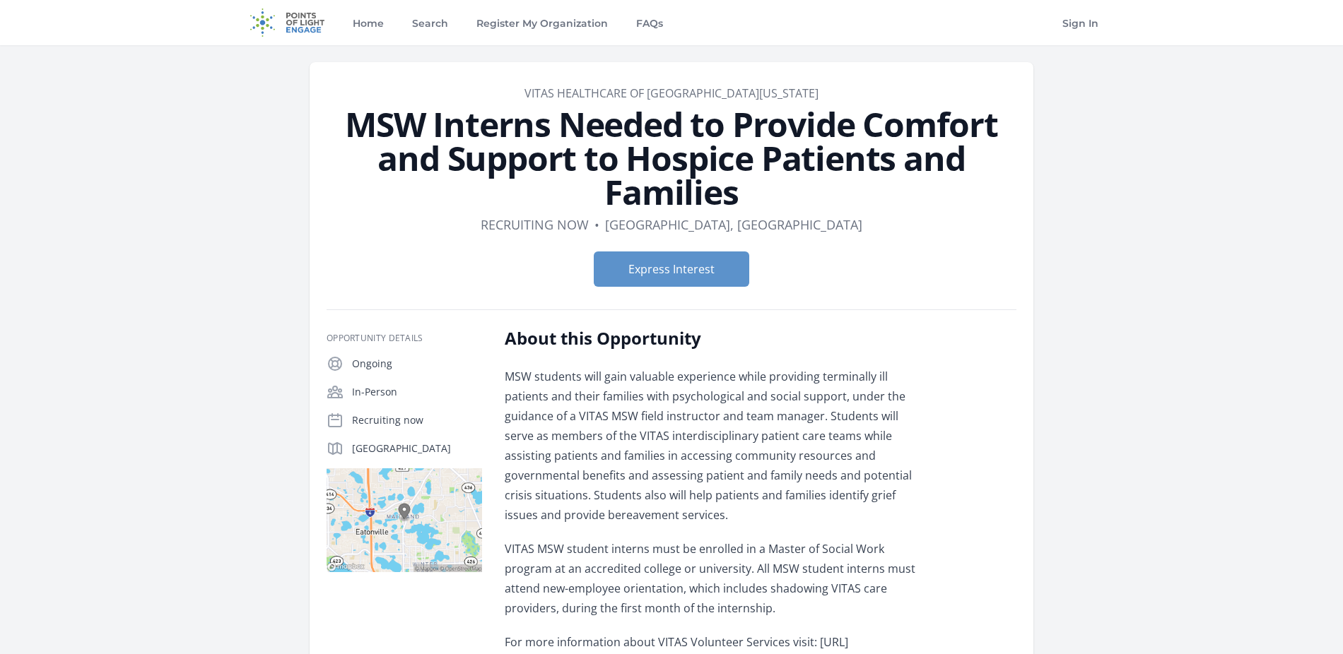  What do you see at coordinates (404, 520) in the screenshot?
I see `img: Map` at bounding box center [404, 520].